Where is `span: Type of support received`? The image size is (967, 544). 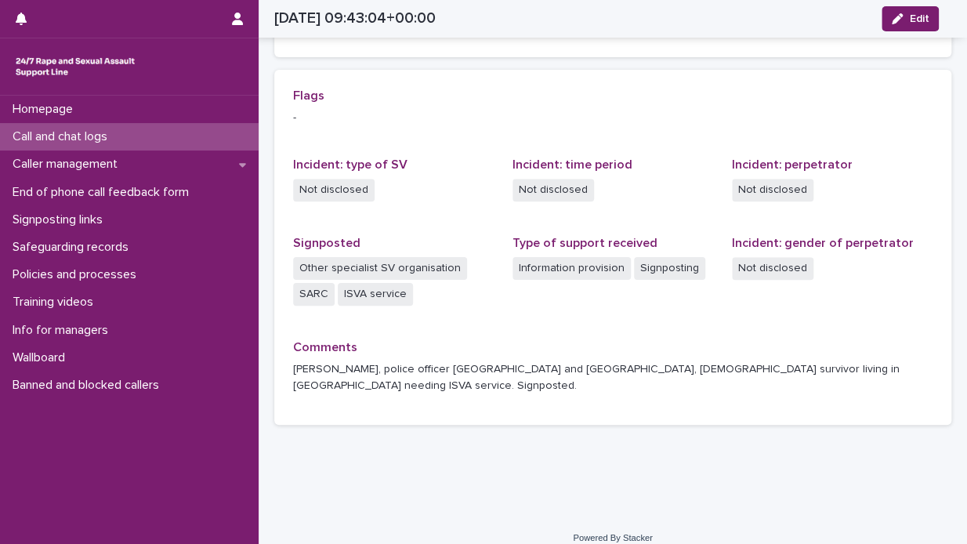 span: Type of support received is located at coordinates (585, 243).